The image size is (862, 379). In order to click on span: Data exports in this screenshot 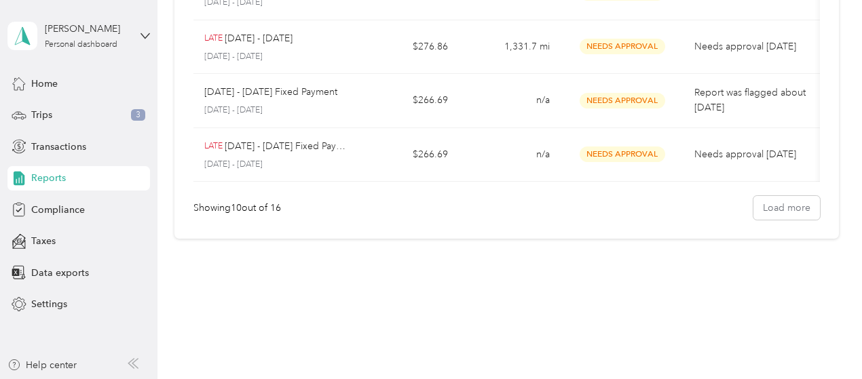, I will do `click(60, 273)`.